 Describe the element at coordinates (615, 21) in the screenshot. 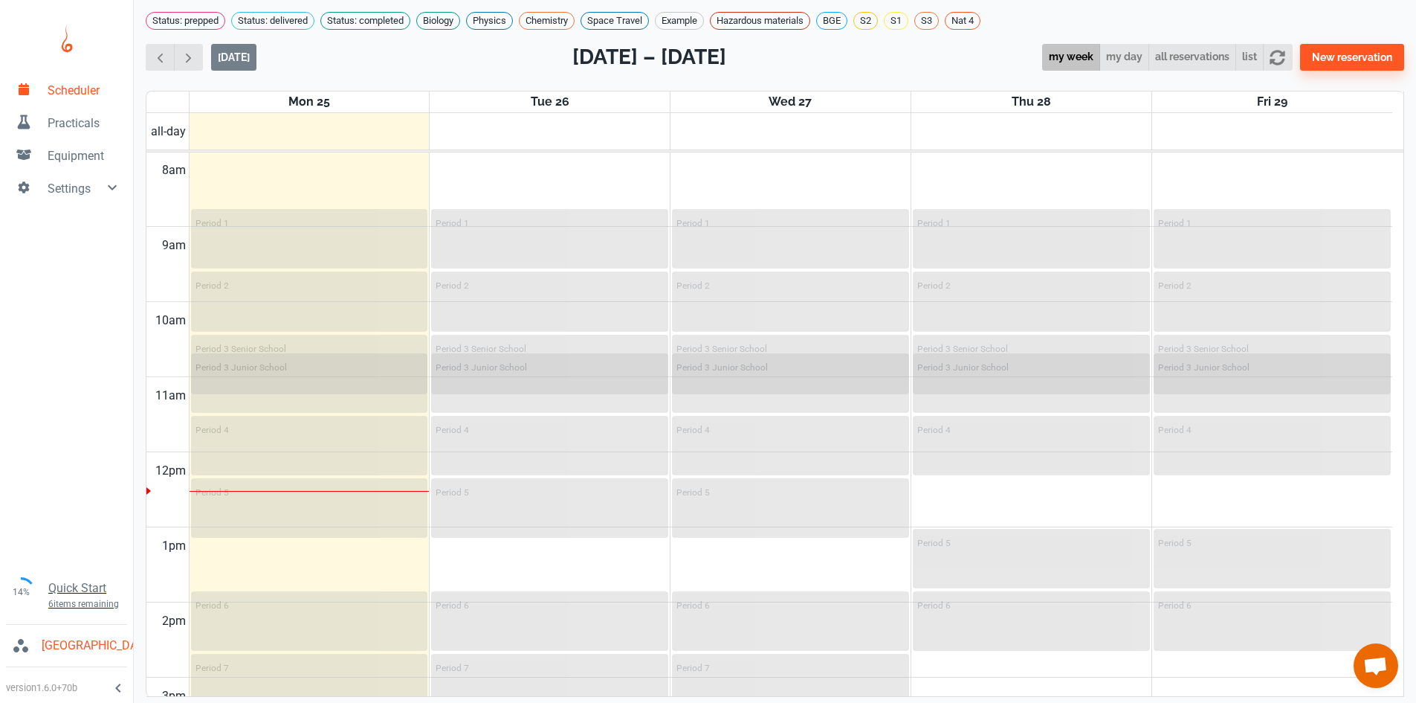

I see `span: Space Travel` at that location.